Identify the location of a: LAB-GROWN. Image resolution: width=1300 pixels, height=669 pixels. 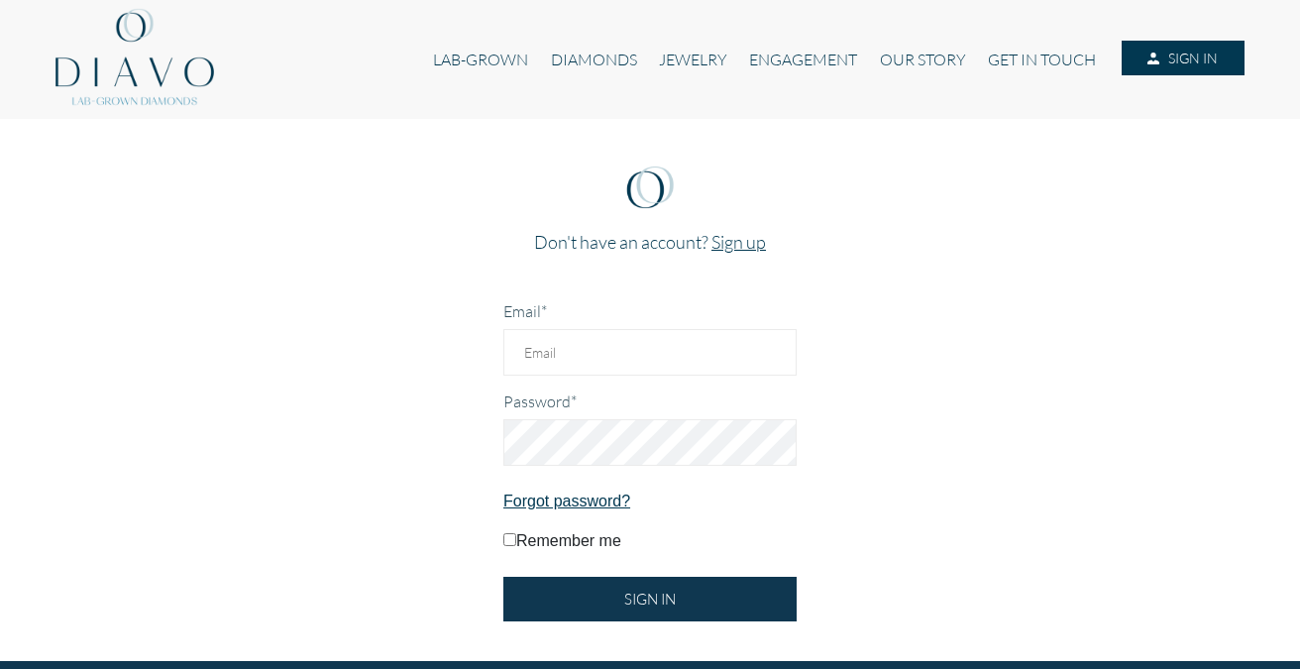
(481, 59).